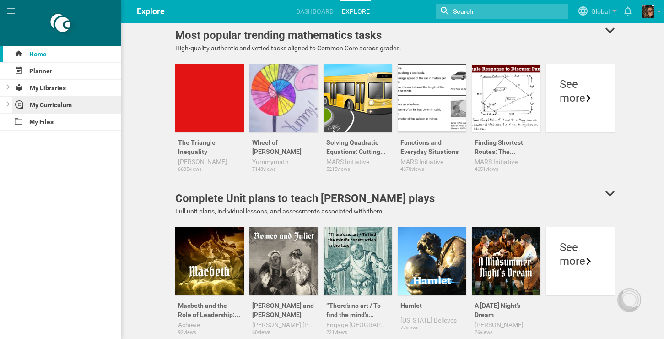  What do you see at coordinates (210, 332) in the screenshot?
I see `div: 92 views` at bounding box center [210, 332].